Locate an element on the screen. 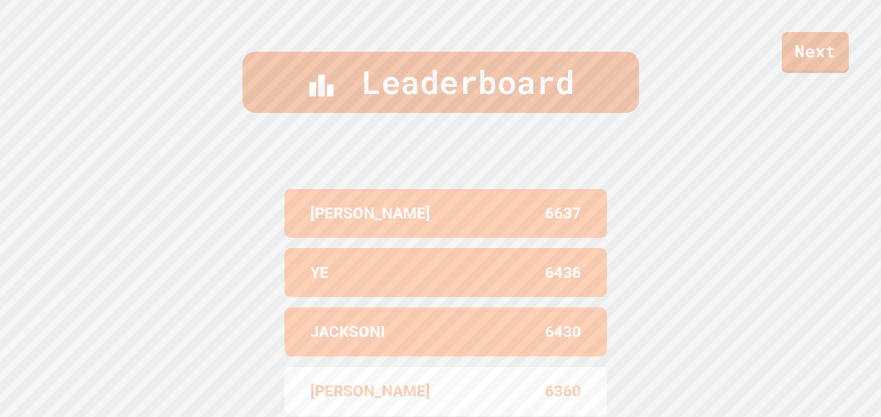 The height and width of the screenshot is (417, 881). p: JACKSONI is located at coordinates (348, 332).